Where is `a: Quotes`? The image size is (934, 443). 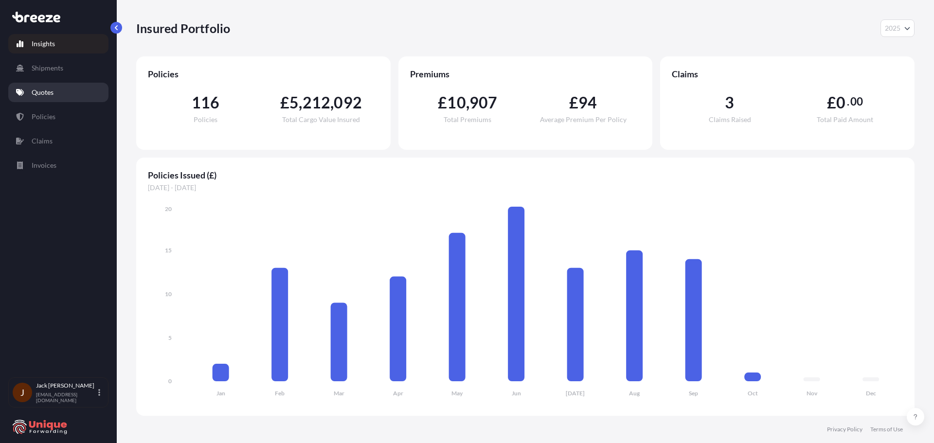
a: Quotes is located at coordinates (58, 92).